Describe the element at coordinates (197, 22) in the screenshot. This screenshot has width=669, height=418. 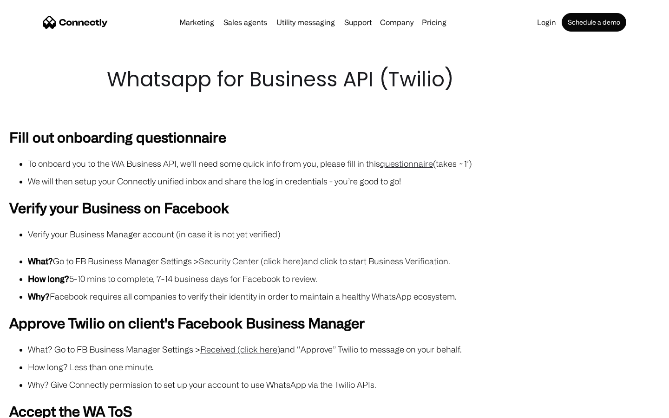
I see `a: Marketing` at that location.